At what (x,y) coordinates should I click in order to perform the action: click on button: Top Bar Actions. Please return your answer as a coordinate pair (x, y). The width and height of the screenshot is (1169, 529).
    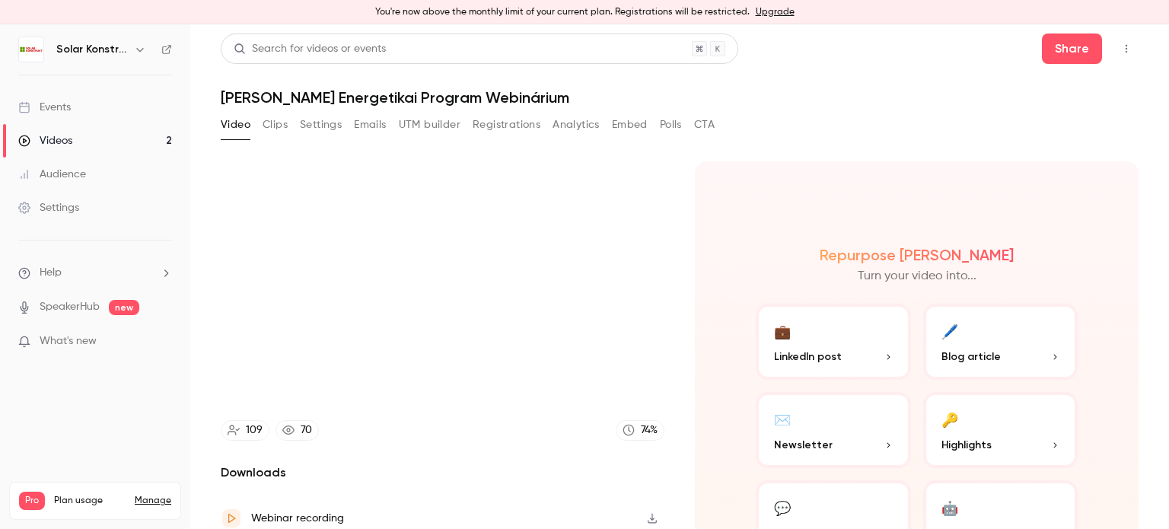
    Looking at the image, I should click on (1126, 49).